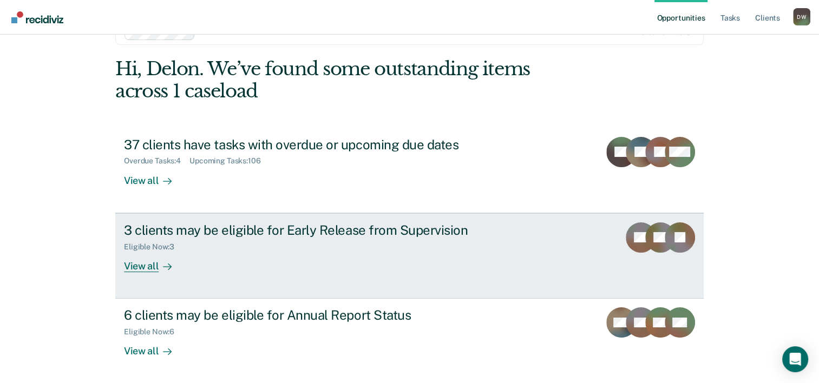 The height and width of the screenshot is (383, 819). What do you see at coordinates (802, 17) in the screenshot?
I see `button: Profile dropdown button` at bounding box center [802, 17].